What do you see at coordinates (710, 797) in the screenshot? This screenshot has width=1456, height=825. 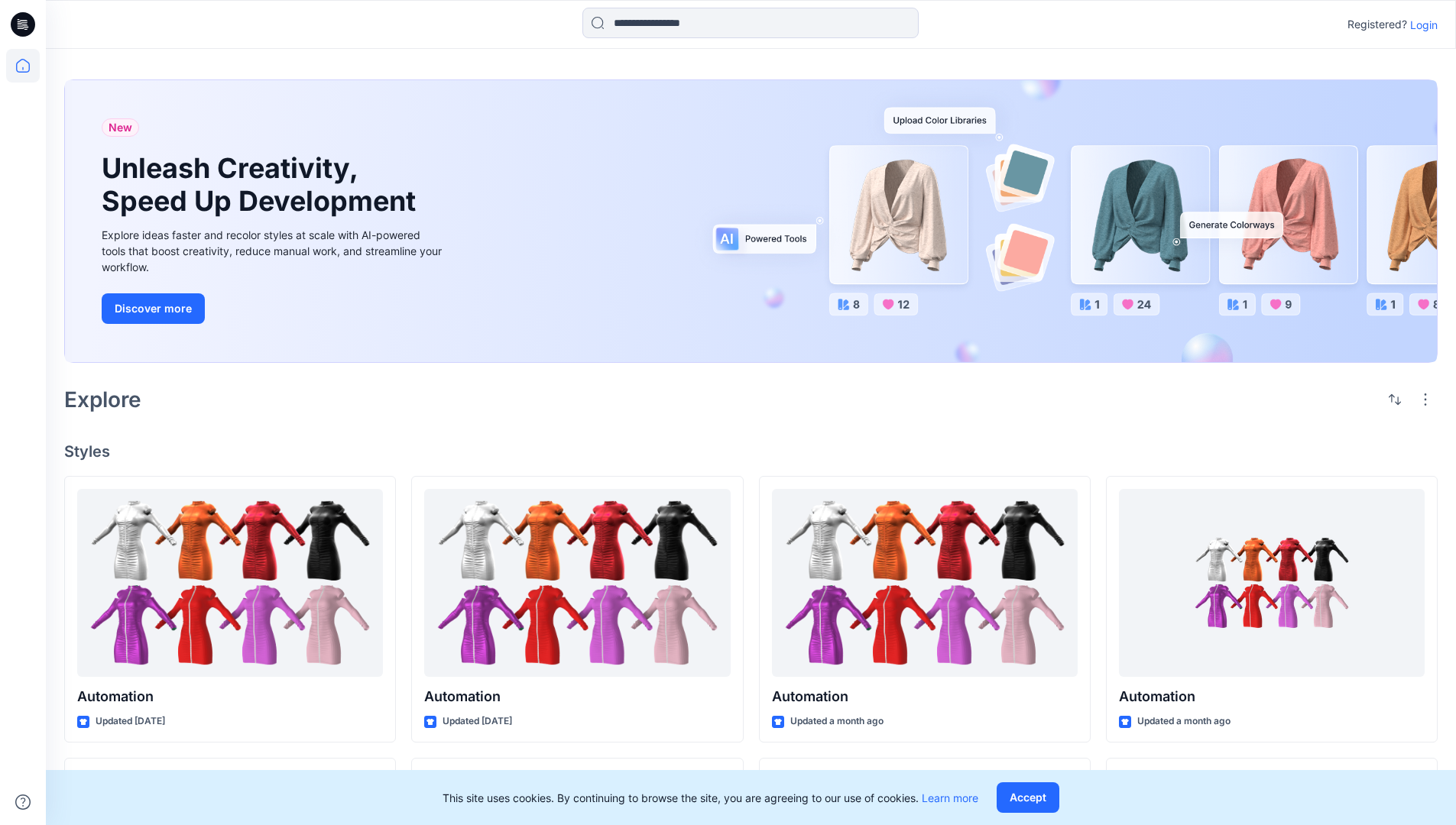 I see `p: This site uses cookies. By continuing to browse the site, you are agreeing to our use of cookies.` at bounding box center [710, 797].